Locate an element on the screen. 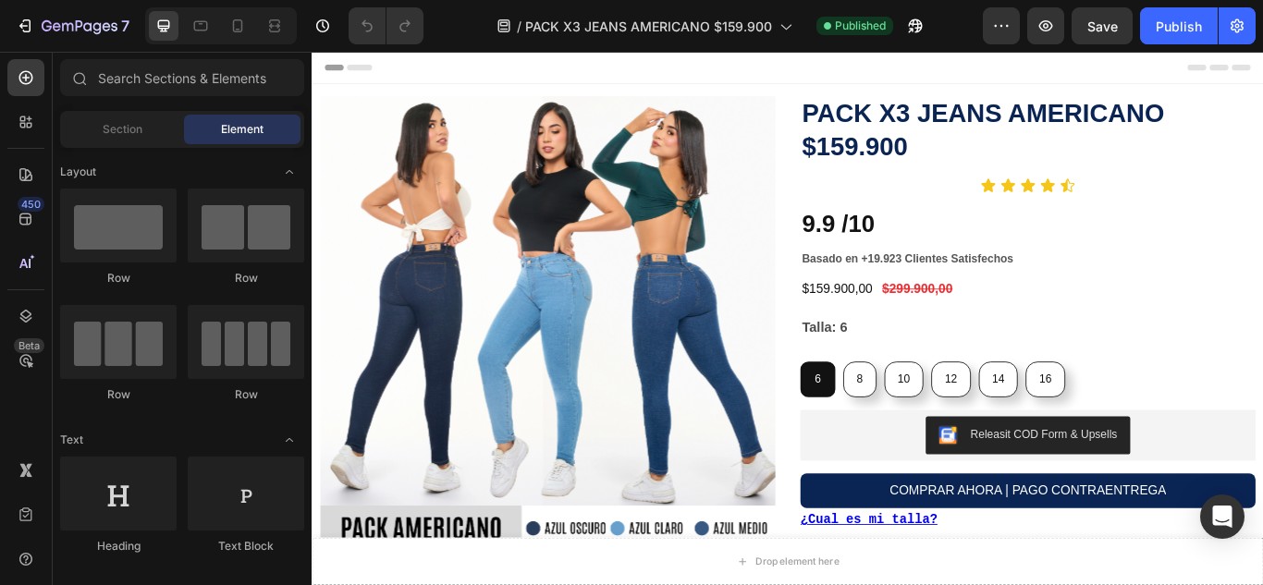  span: 14 is located at coordinates (801, 381).